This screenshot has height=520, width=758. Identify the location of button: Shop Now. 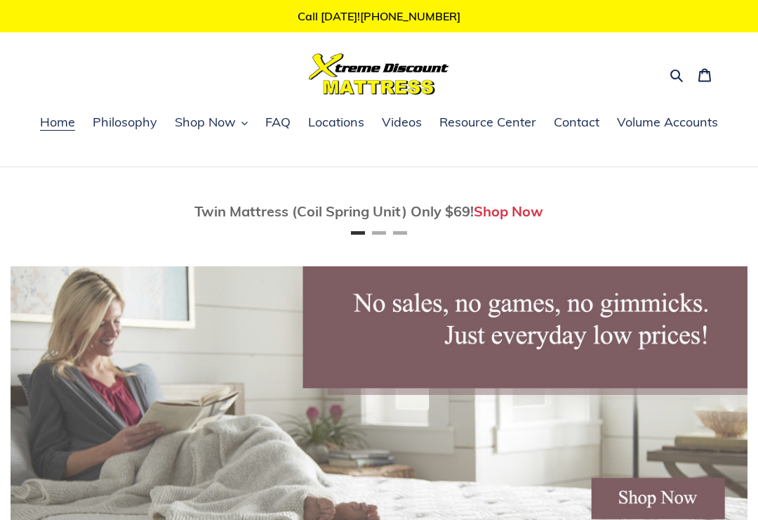
(211, 123).